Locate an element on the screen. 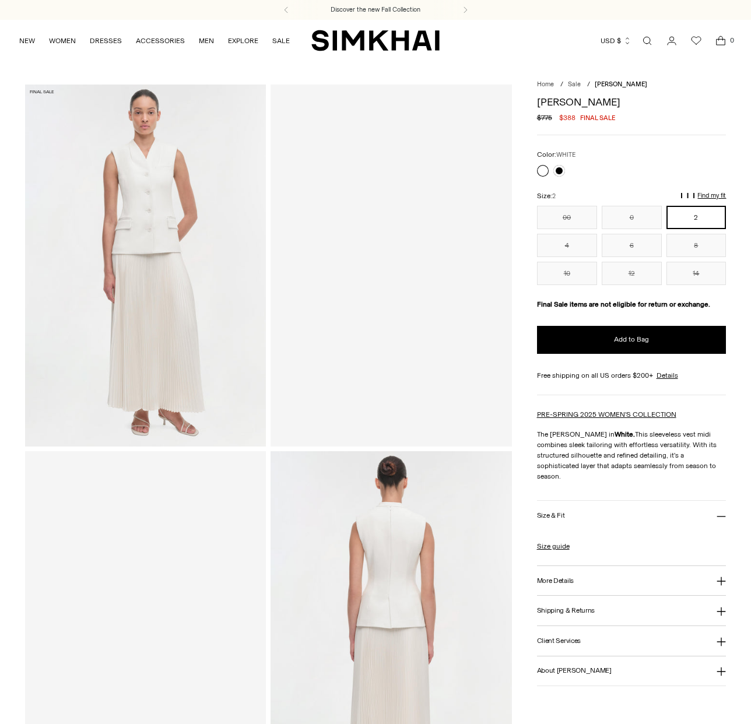 The image size is (751, 724). strong: Final Sale items are not eligible for return or exchange. is located at coordinates (623, 304).